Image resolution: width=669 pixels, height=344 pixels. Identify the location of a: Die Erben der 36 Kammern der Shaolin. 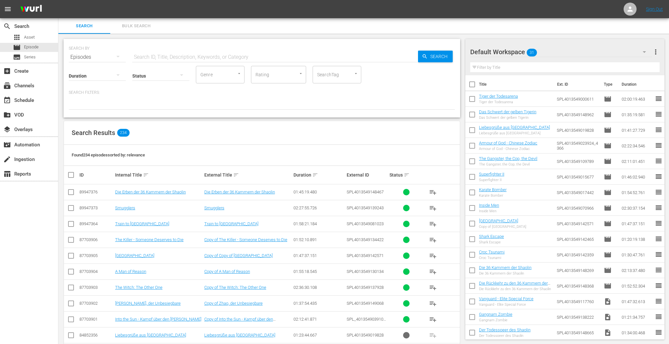
(151, 192).